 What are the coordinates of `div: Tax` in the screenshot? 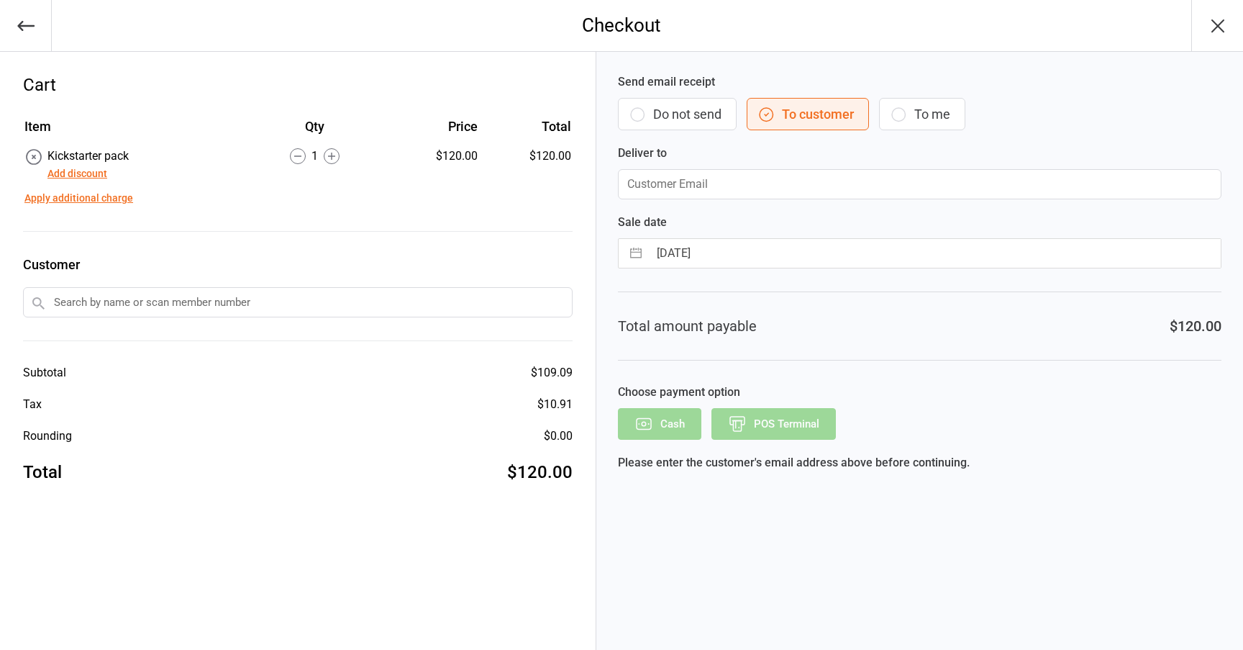 It's located at (32, 404).